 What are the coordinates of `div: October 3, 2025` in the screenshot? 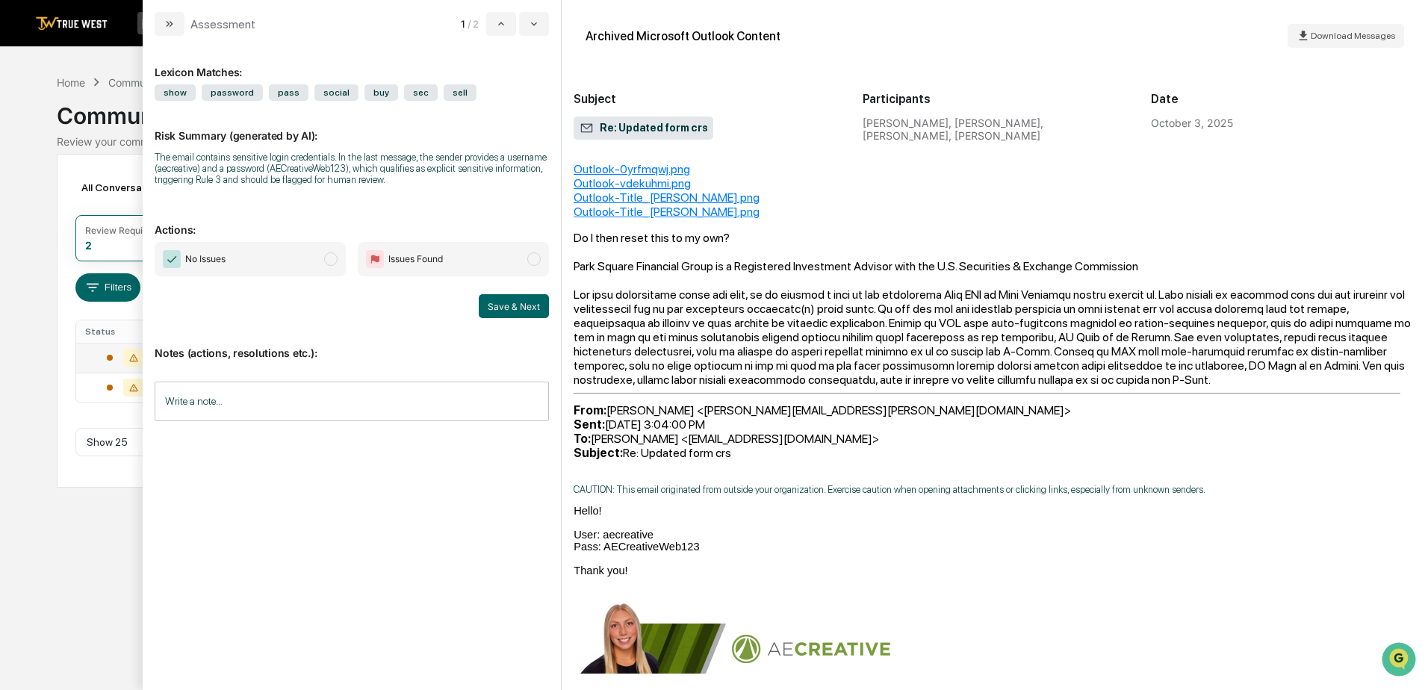 It's located at (1192, 123).